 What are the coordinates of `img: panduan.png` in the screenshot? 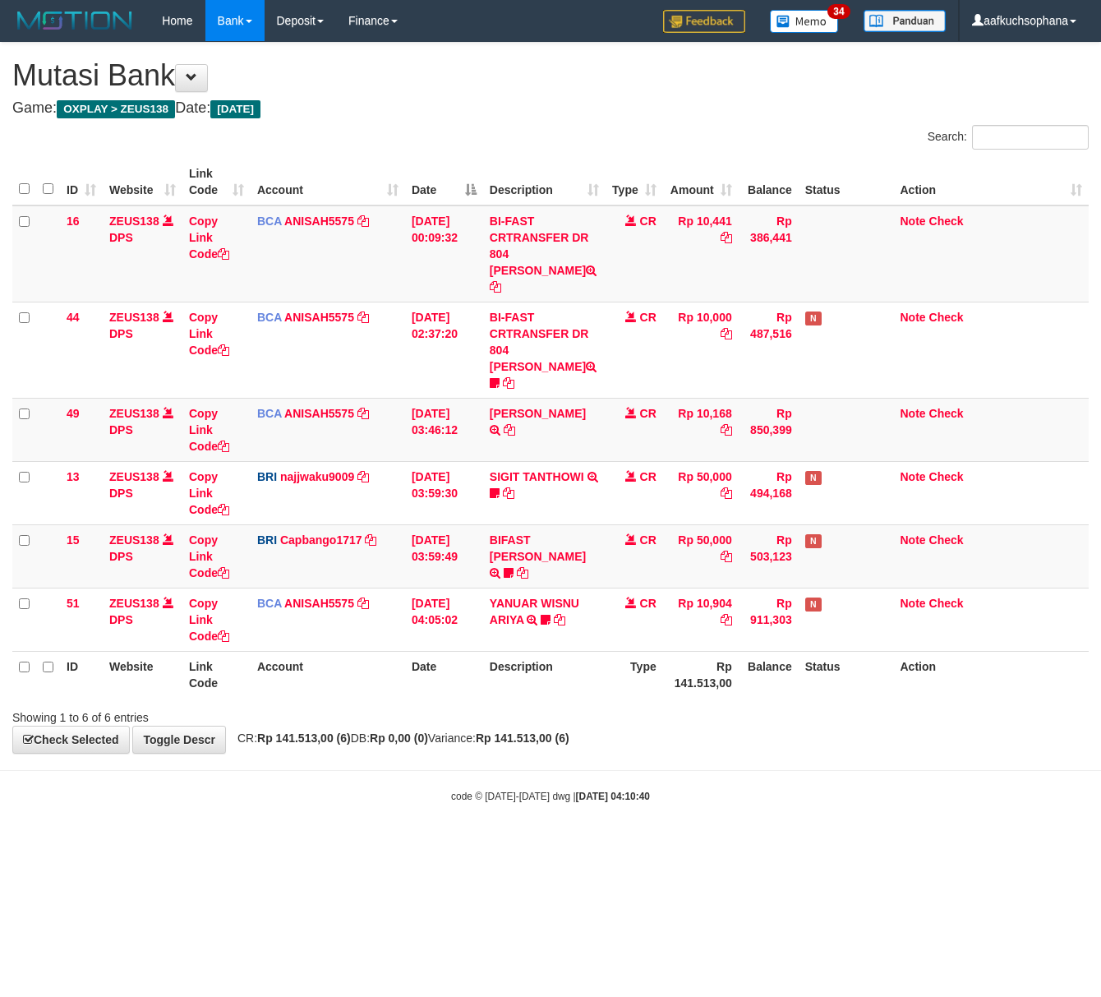 It's located at (905, 21).